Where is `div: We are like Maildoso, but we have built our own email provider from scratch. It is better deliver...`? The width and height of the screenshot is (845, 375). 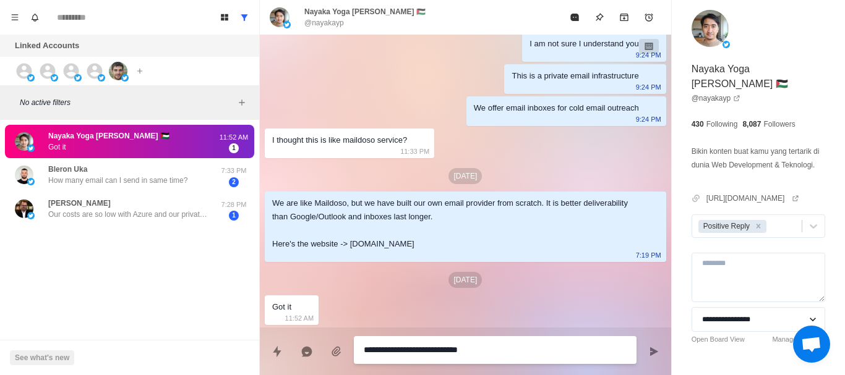
div: We are like Maildoso, but we have built our own email provider from scratch. It is better deliver... is located at coordinates (455, 224).